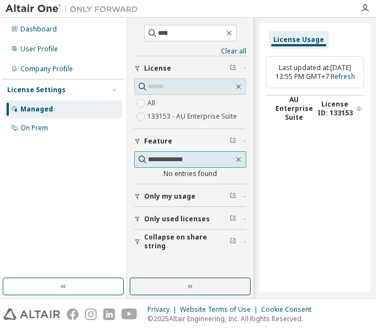 This screenshot has height=330, width=376. Describe the element at coordinates (190, 68) in the screenshot. I see `button: License` at that location.